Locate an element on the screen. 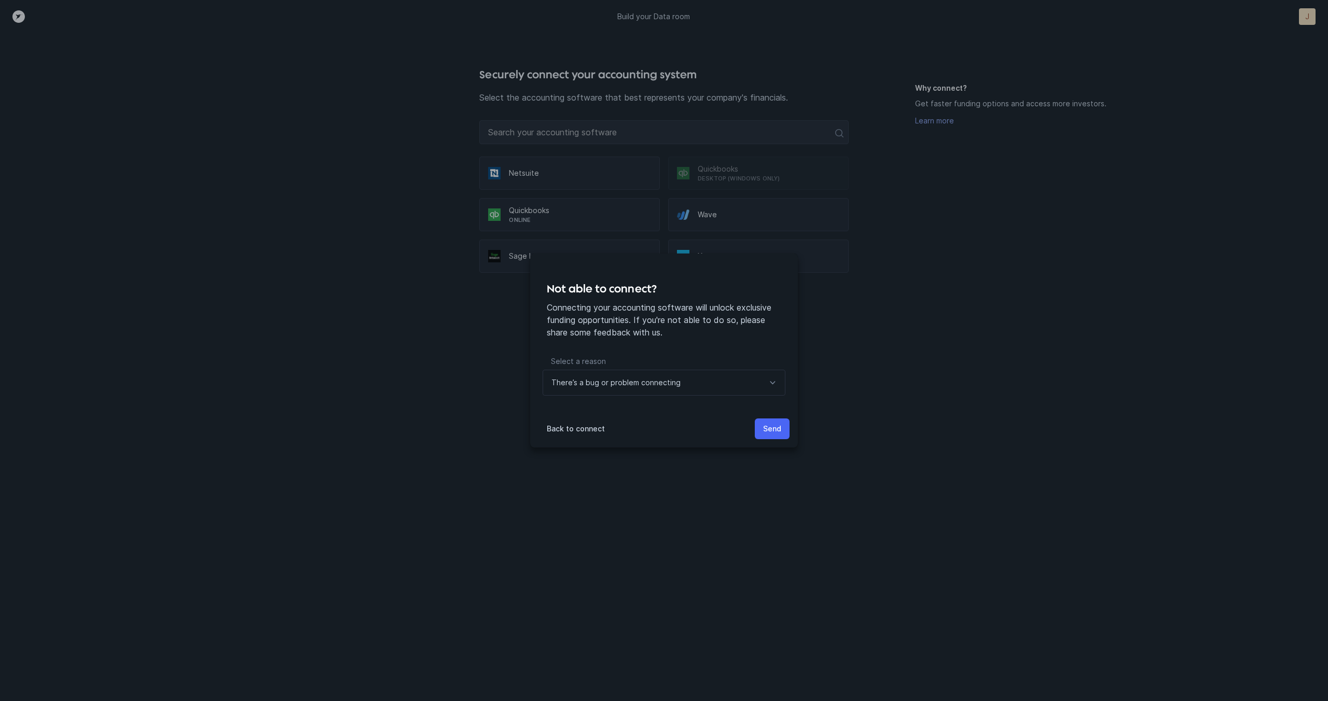  p: Connecting your accounting software will unlock exclusive funding opportunities. If you're not ab... is located at coordinates (664, 320).